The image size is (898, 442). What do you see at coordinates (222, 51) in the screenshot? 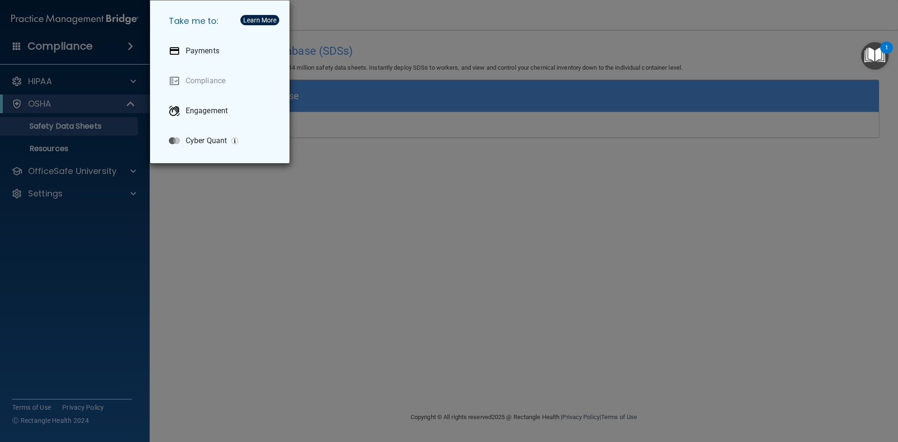
I see `a: Payments` at bounding box center [222, 51].